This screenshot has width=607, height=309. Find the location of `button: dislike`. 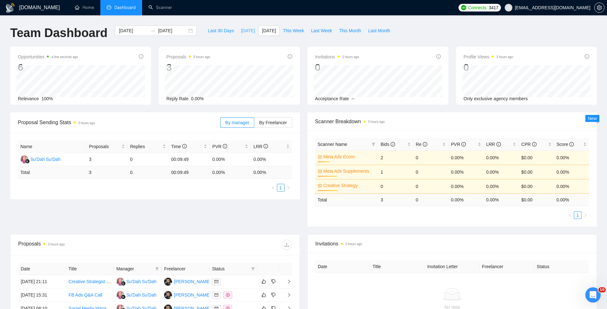

button: dislike is located at coordinates (274, 295).